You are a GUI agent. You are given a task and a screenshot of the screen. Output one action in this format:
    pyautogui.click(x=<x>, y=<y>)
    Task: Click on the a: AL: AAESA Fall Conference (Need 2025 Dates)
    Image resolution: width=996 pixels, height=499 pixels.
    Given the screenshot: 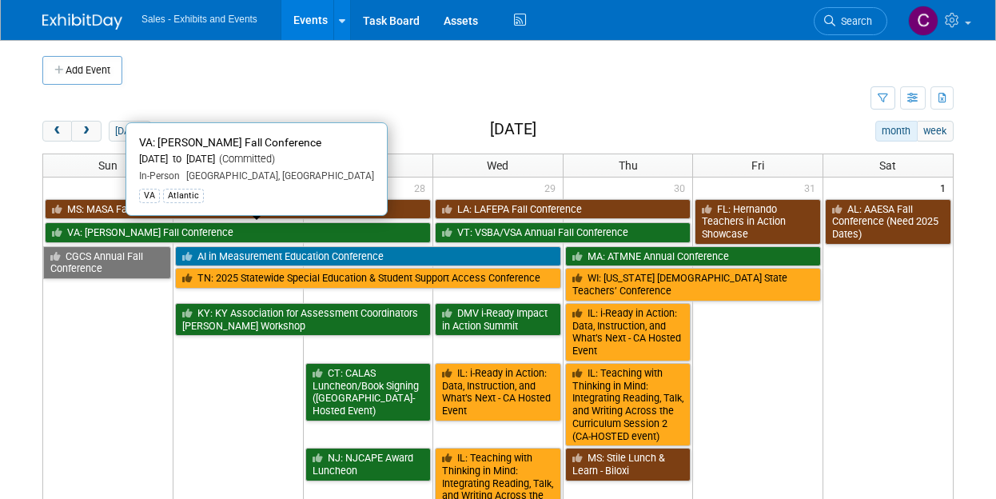 What is the action you would take?
    pyautogui.click(x=888, y=221)
    